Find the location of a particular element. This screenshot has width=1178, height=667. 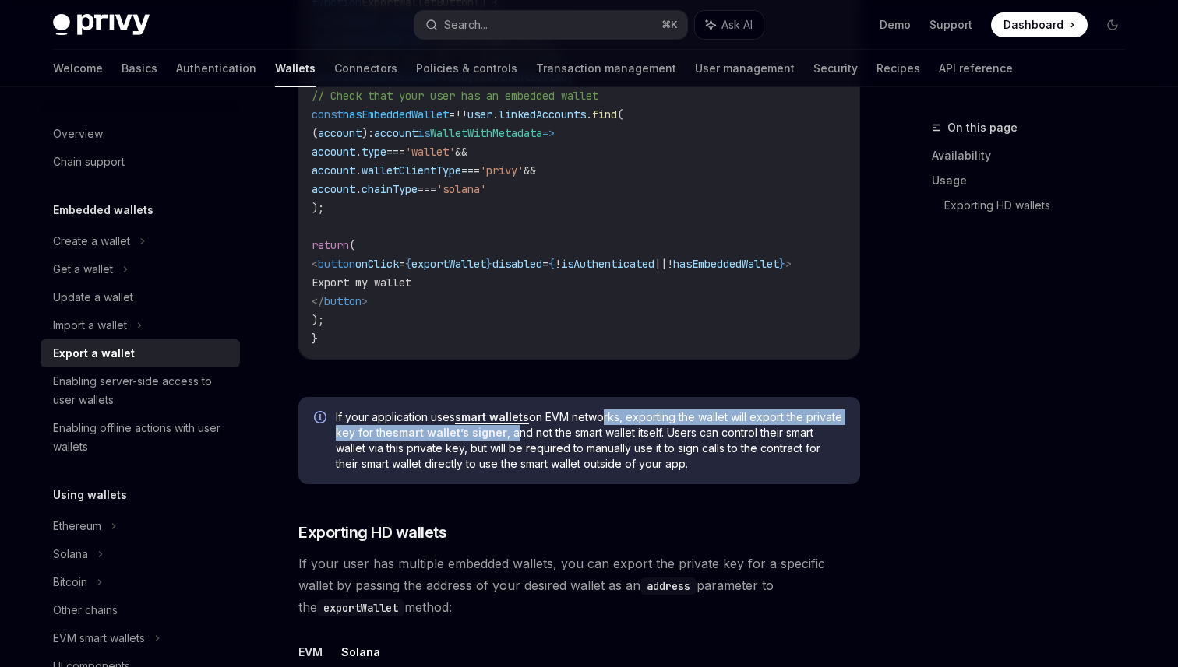

span: find is located at coordinates (604, 114).